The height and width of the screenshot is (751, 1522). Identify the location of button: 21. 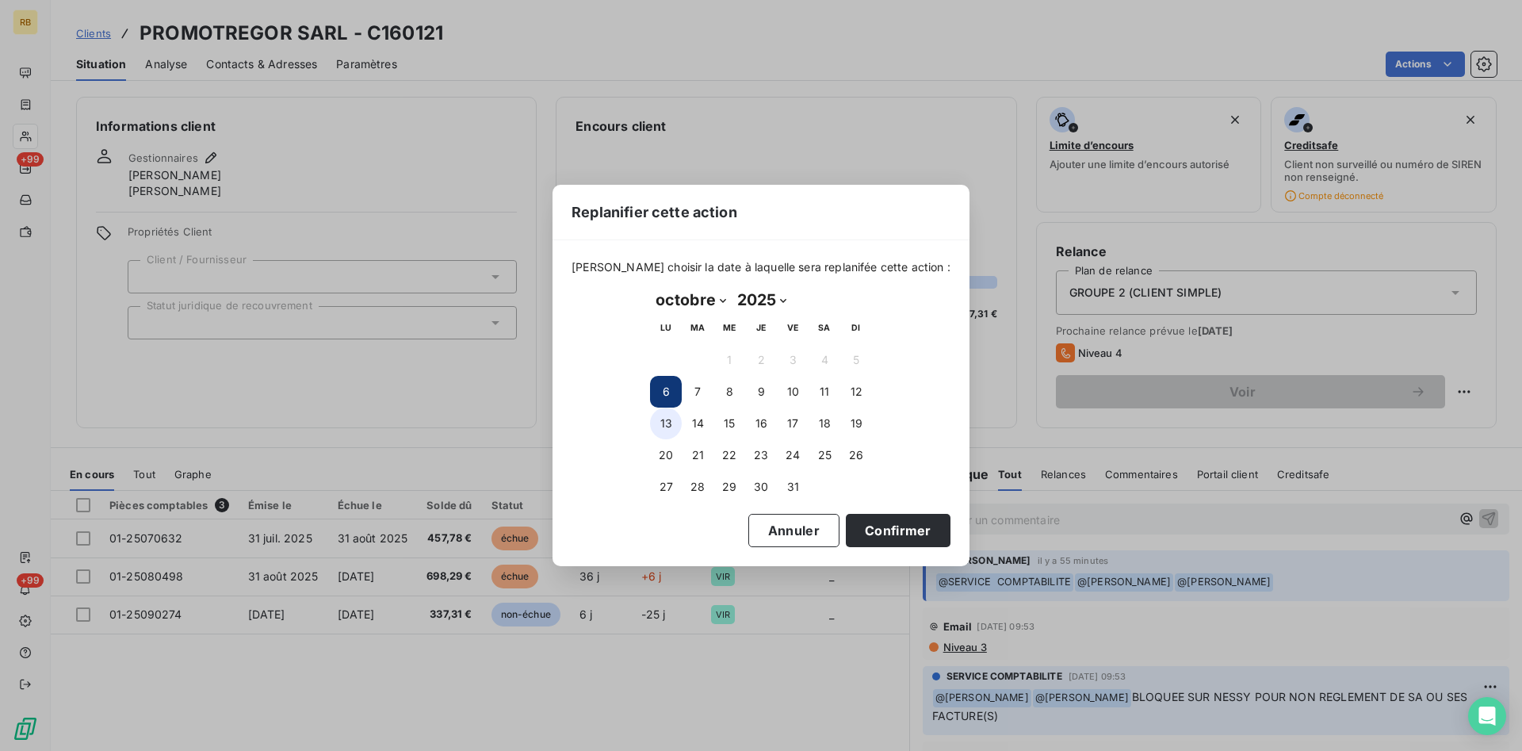
(697, 455).